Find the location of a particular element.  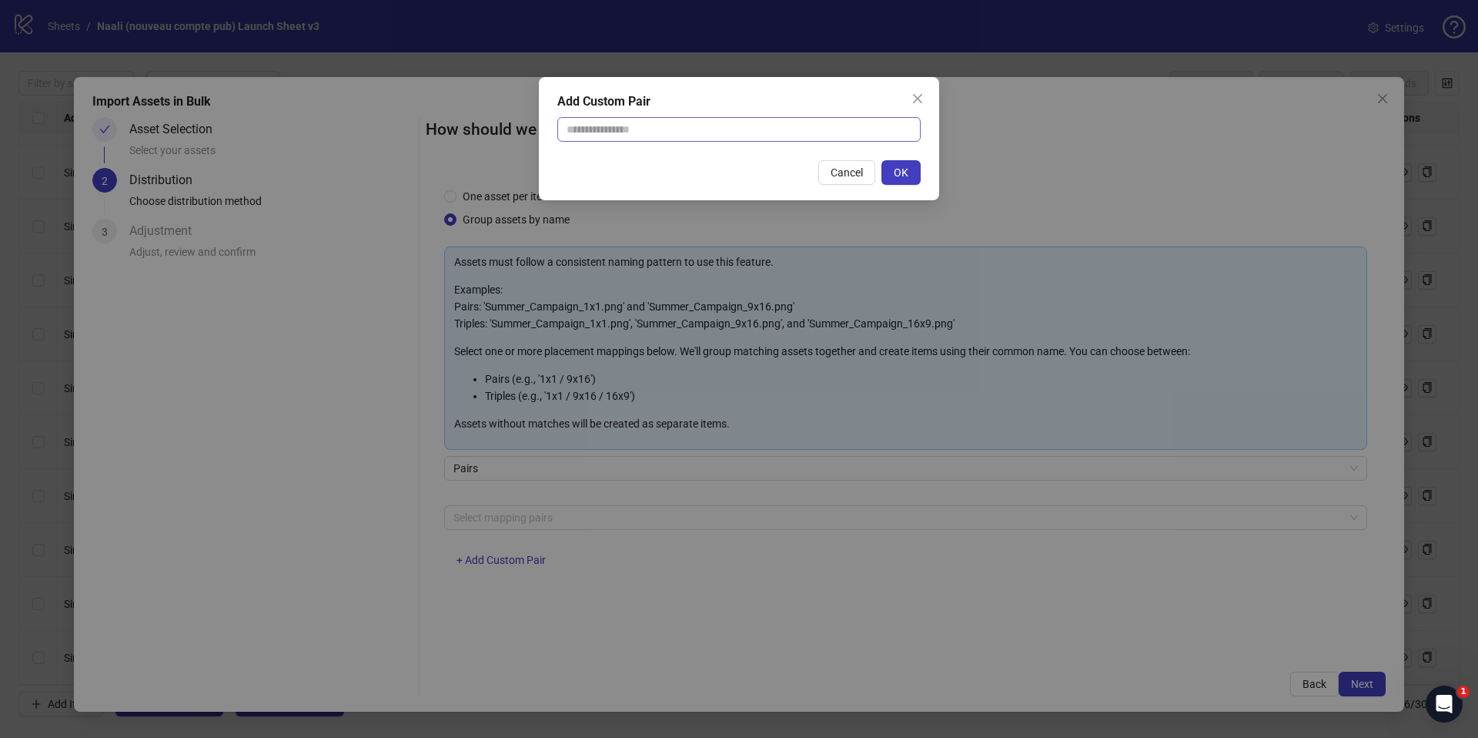

span: OK is located at coordinates (901, 172).